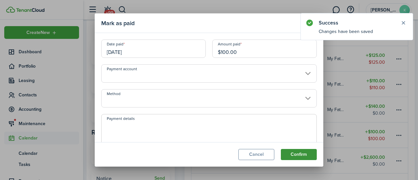 This screenshot has height=180, width=418. What do you see at coordinates (203, 23) in the screenshot?
I see `modal-title: Mark as paid` at bounding box center [203, 23].